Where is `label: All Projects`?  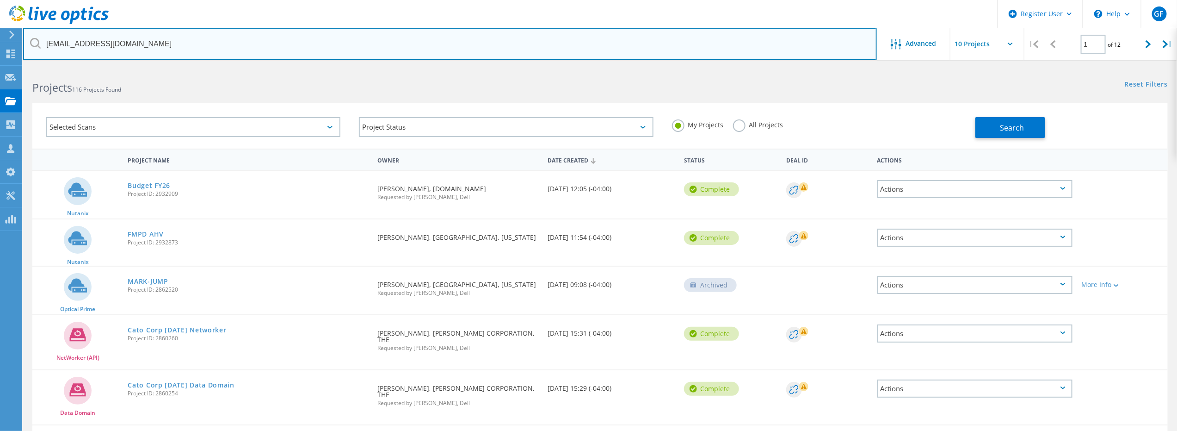 label: All Projects is located at coordinates (758, 124).